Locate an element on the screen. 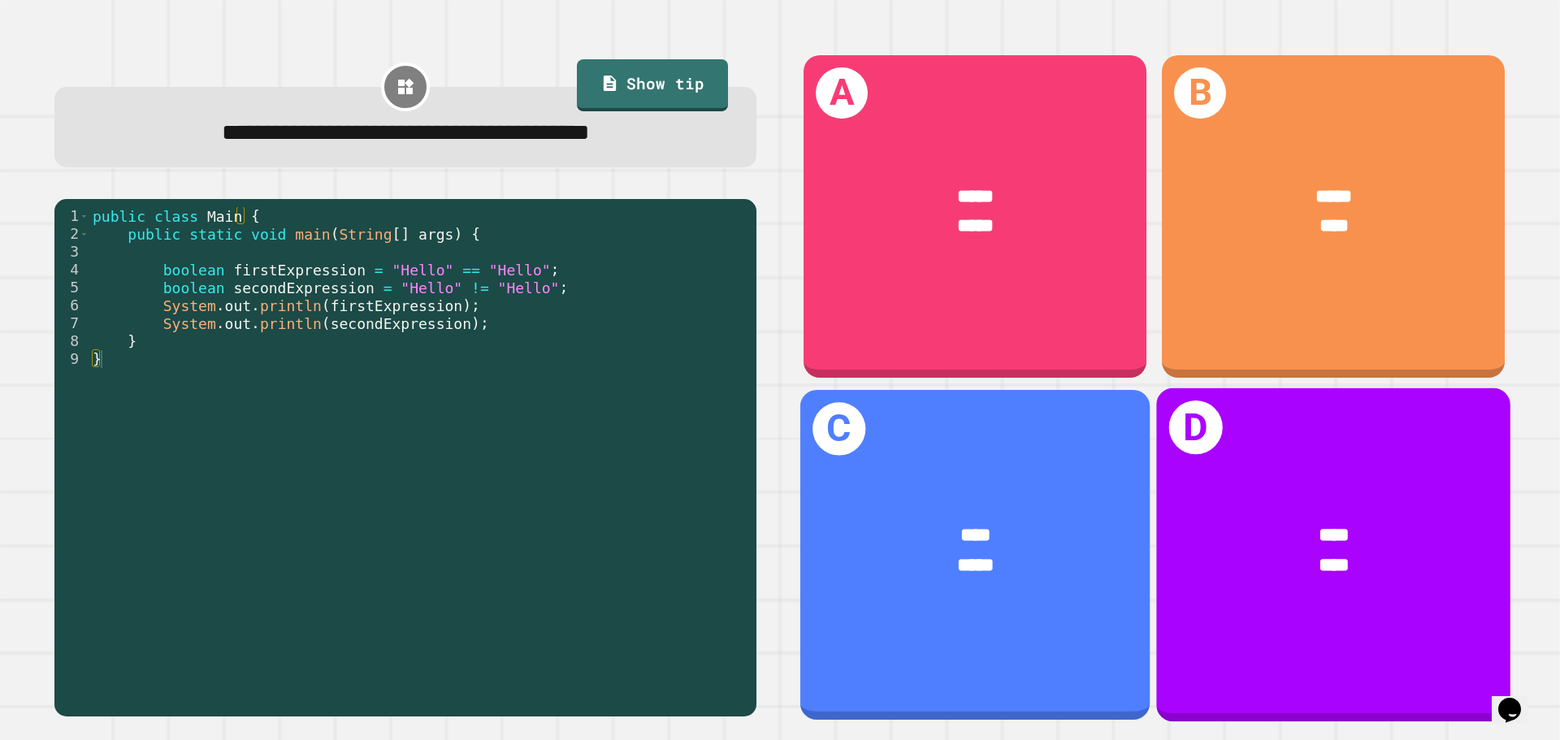  span: Toggle code folding, rows 2 through 8 is located at coordinates (84, 234).